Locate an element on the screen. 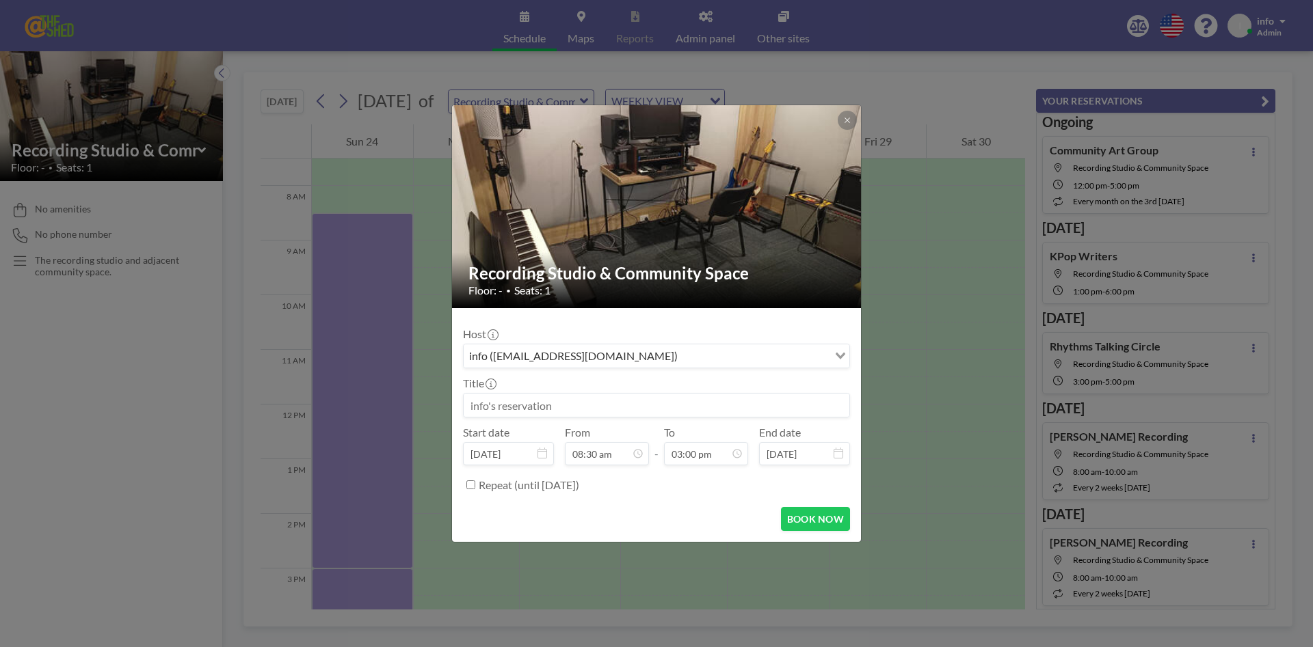  label: From is located at coordinates (577, 433).